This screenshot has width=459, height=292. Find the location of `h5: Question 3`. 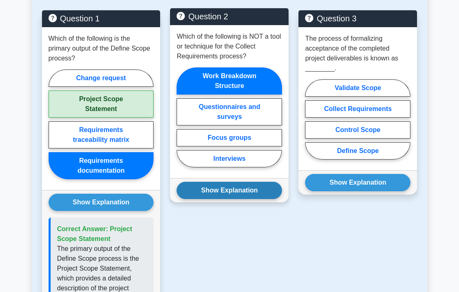

h5: Question 3 is located at coordinates (358, 19).